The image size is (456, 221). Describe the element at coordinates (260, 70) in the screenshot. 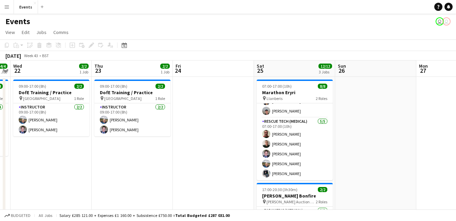

I see `span: 25` at that location.